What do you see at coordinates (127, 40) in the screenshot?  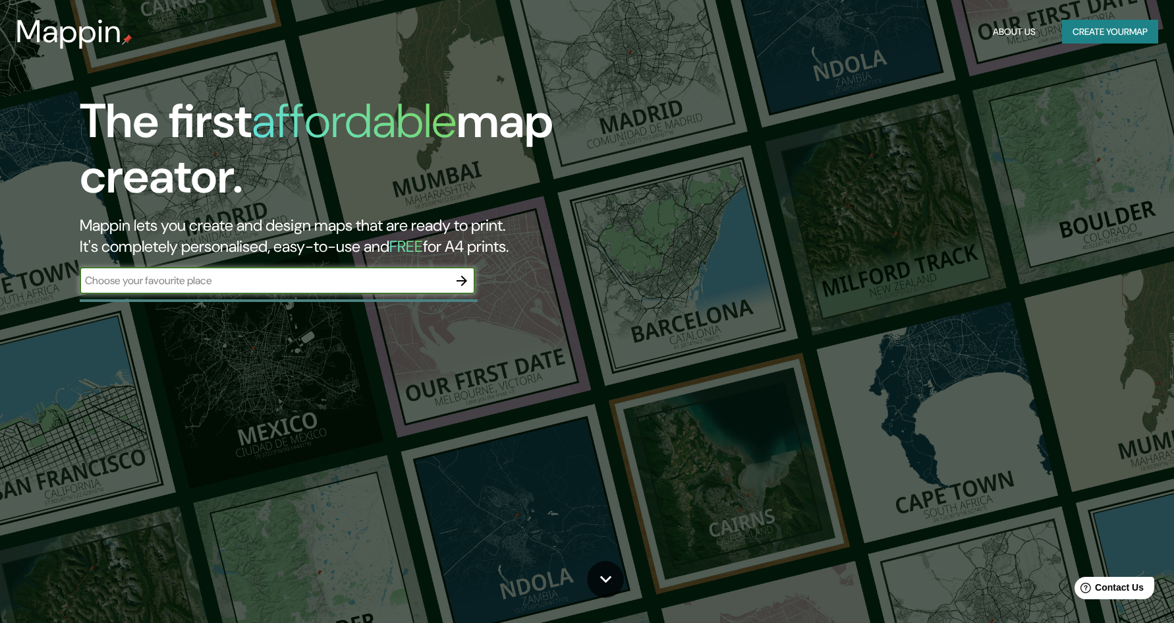 I see `img: mappin-pin` at bounding box center [127, 40].